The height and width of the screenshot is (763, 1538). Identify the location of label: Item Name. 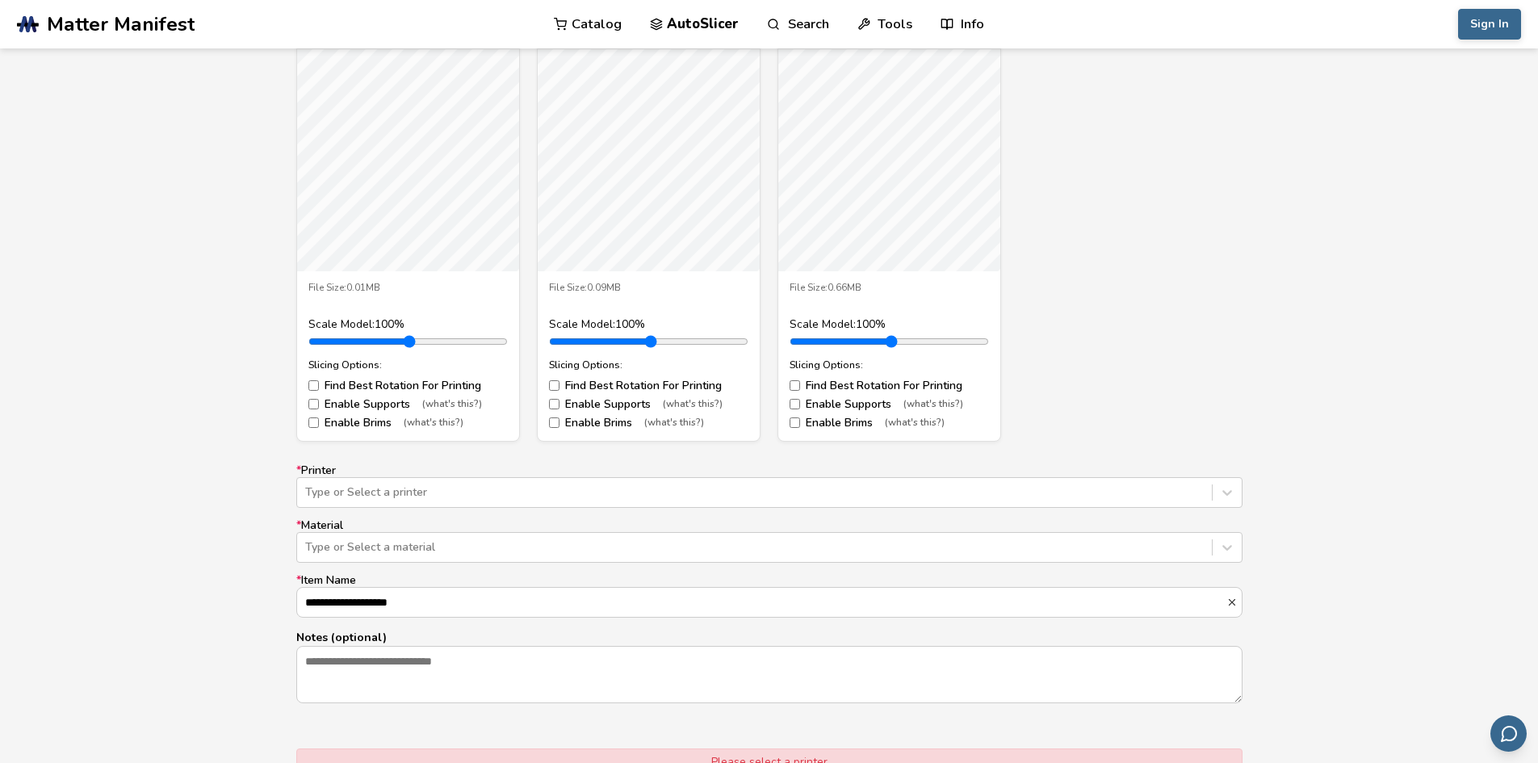
(769, 596).